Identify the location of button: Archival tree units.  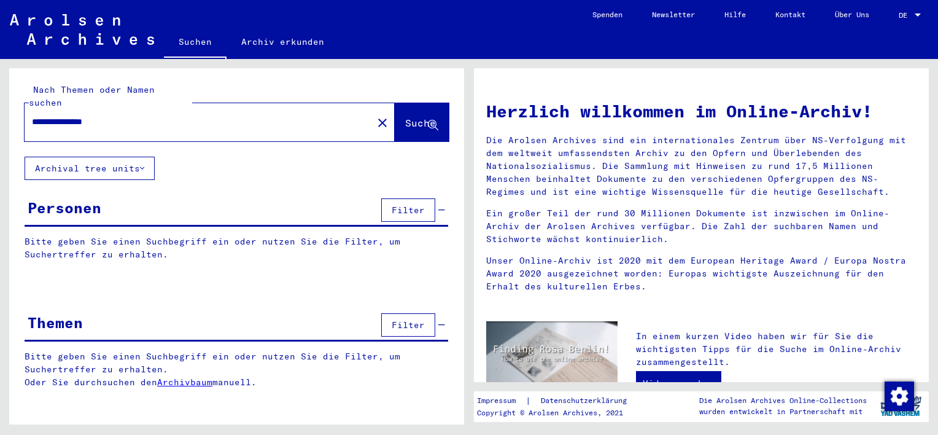
(90, 168).